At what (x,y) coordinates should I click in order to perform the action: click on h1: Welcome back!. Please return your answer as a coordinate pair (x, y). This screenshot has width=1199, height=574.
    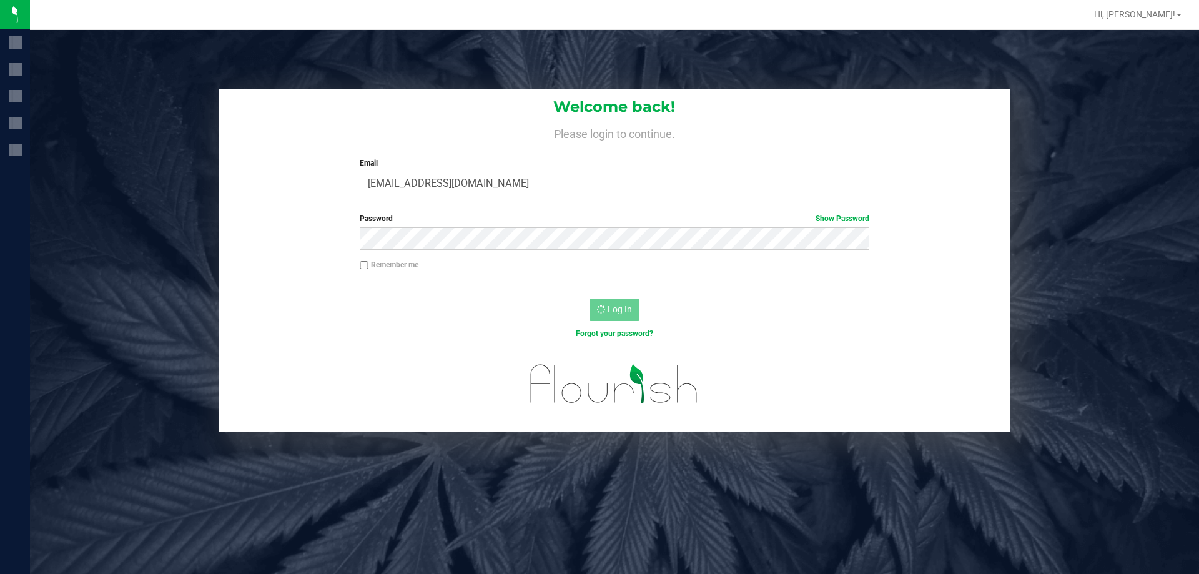
    Looking at the image, I should click on (615, 107).